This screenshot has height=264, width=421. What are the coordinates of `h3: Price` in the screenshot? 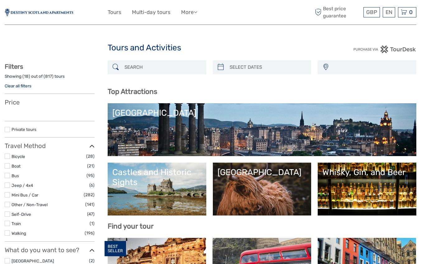 It's located at (49, 102).